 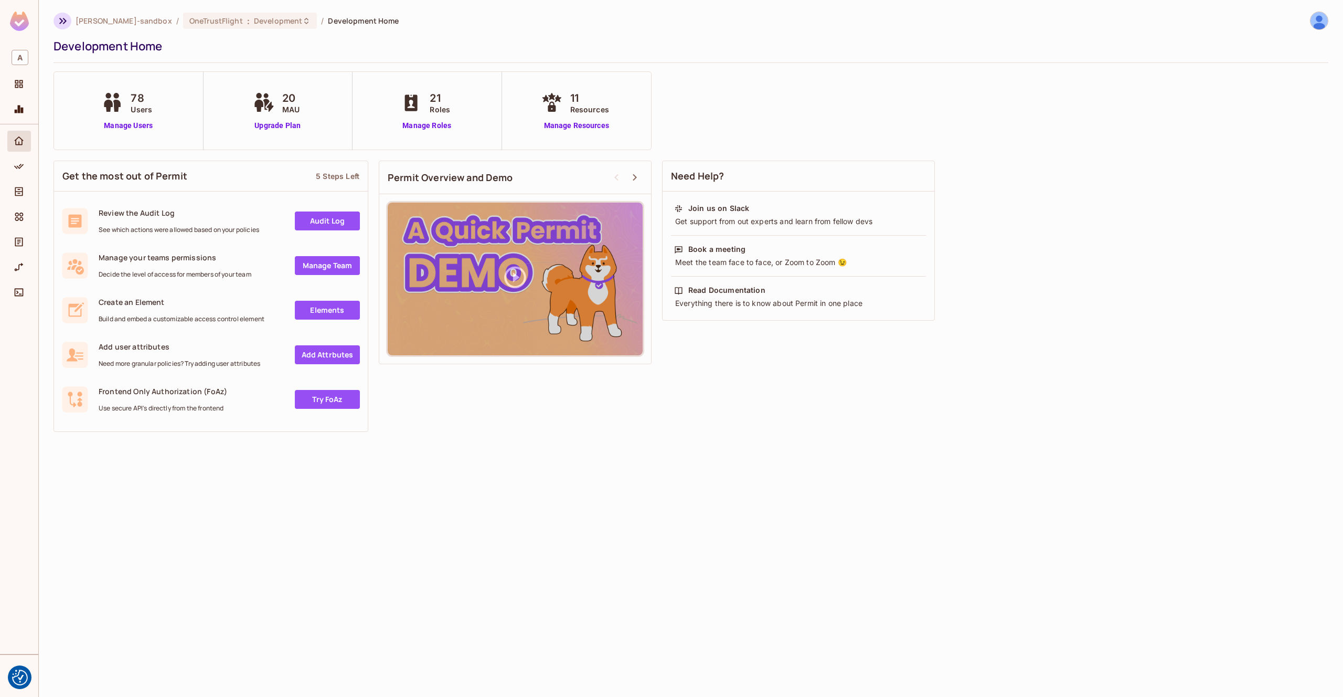 I want to click on a: Elements, so click(x=327, y=310).